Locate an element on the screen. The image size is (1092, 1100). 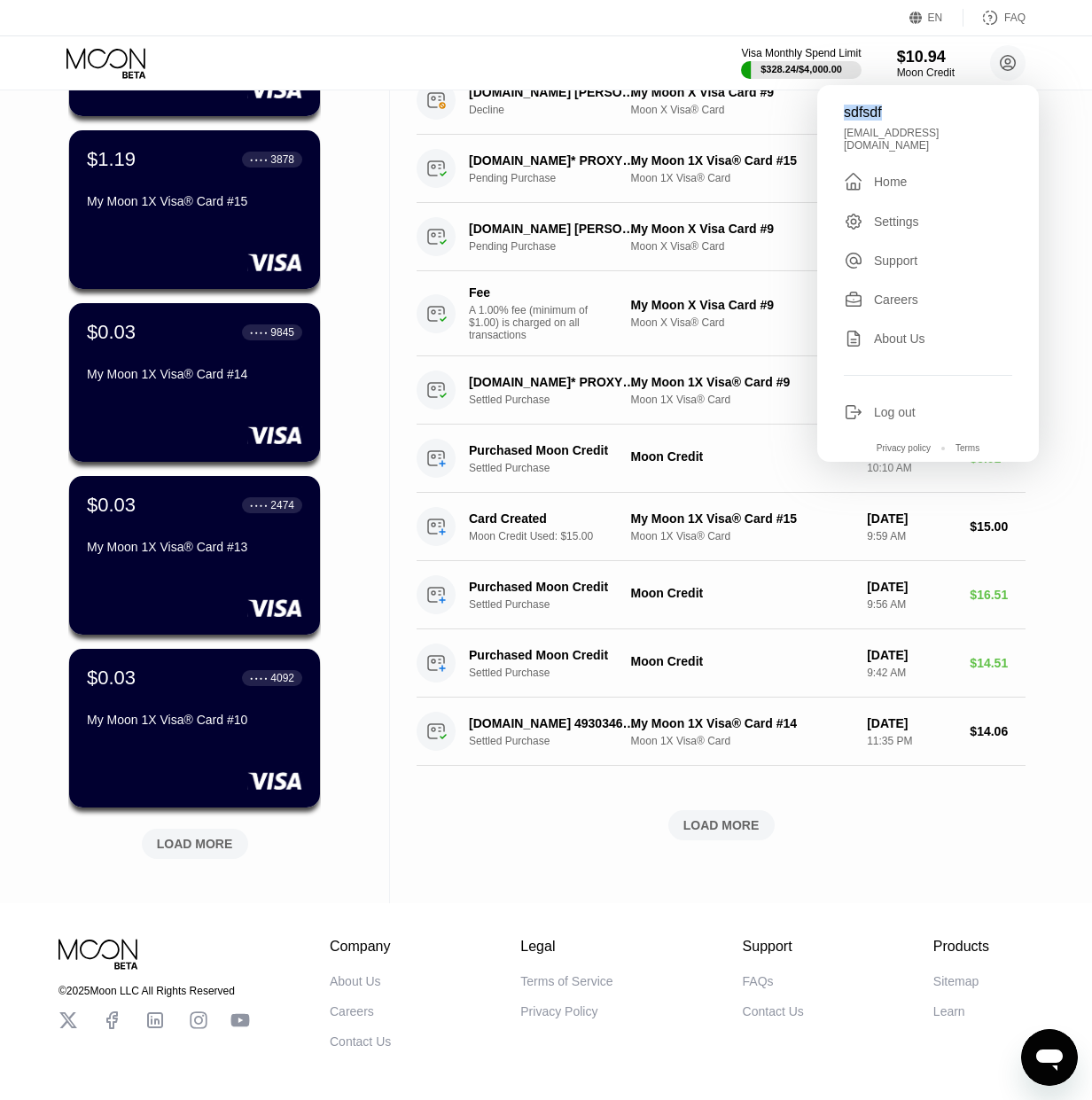
div: My Moon 1X Visa® Card #9 is located at coordinates (742, 383).